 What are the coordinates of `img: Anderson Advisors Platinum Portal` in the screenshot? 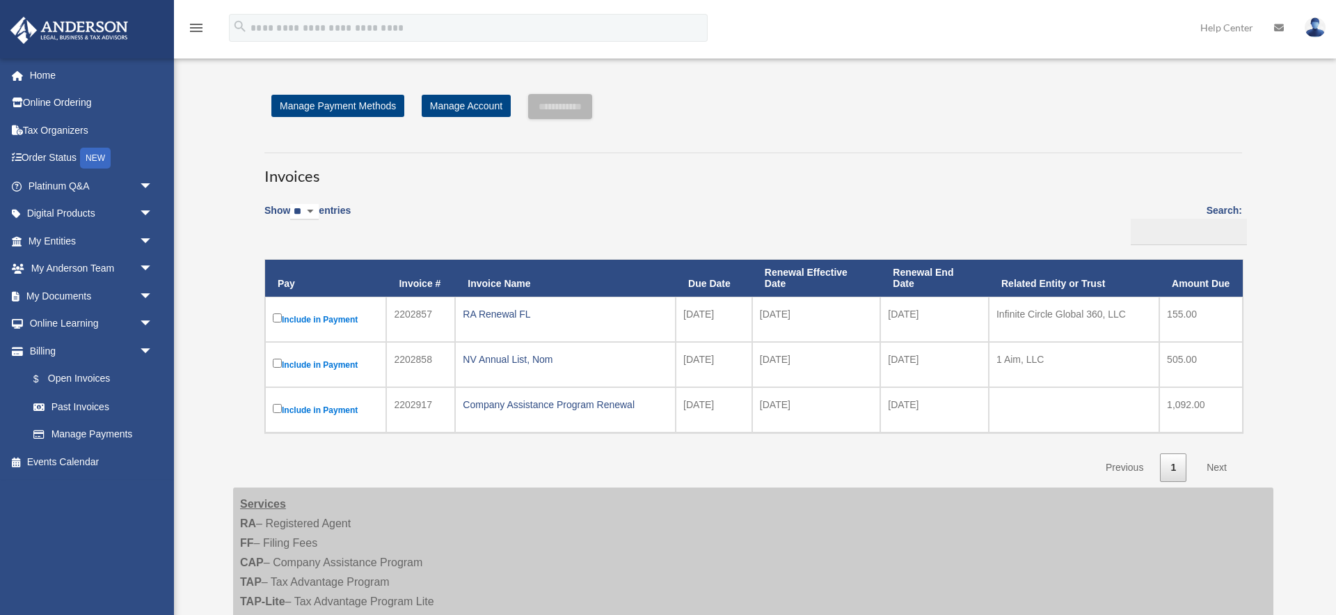 It's located at (69, 30).